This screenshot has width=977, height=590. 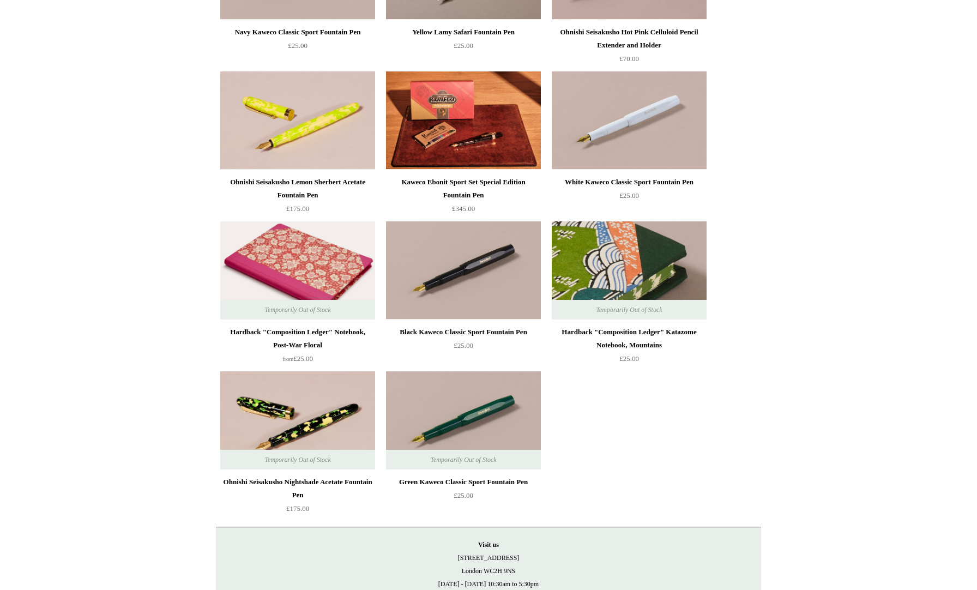 I want to click on img: Hardback "Composition Ledger" Katazome Notebook, Mountains, so click(x=629, y=270).